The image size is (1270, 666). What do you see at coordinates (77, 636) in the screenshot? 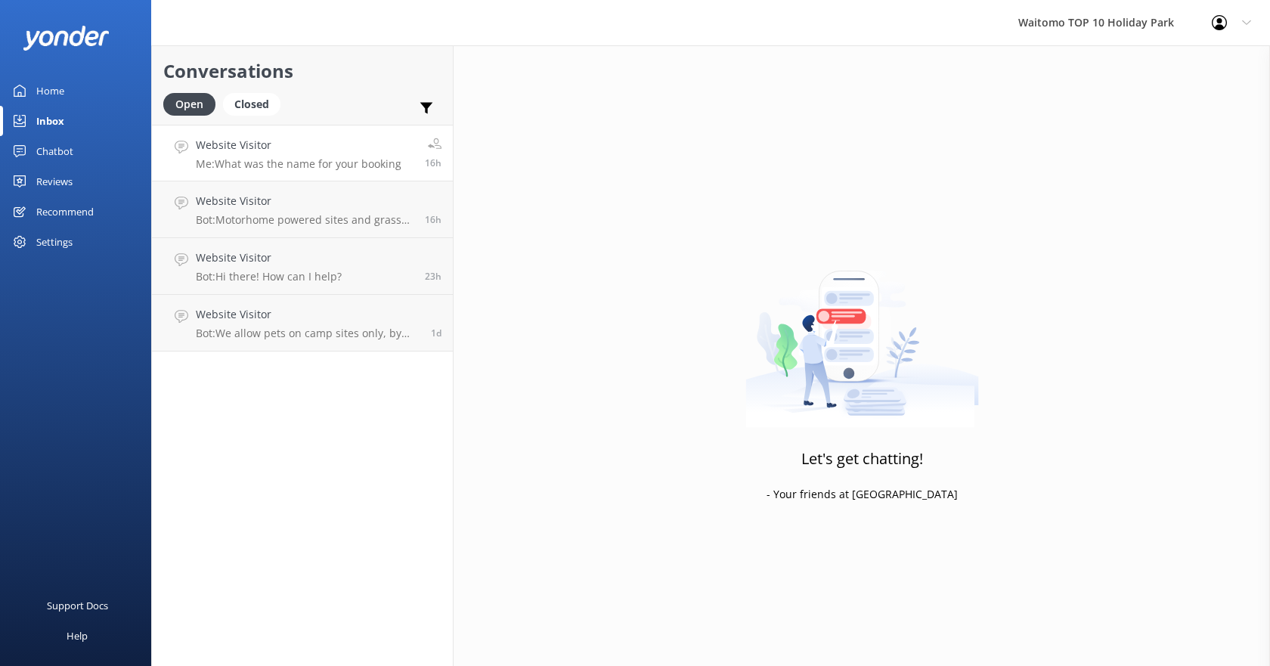
I see `div: Help` at bounding box center [77, 636].